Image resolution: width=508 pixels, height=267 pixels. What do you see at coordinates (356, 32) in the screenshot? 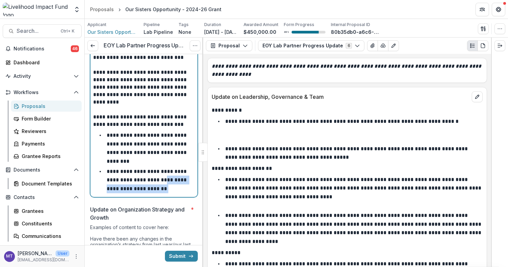
I see `p: 80b35db0-a6c6-4dd5-a973-cc2c5a3e95f9` at bounding box center [356, 32].